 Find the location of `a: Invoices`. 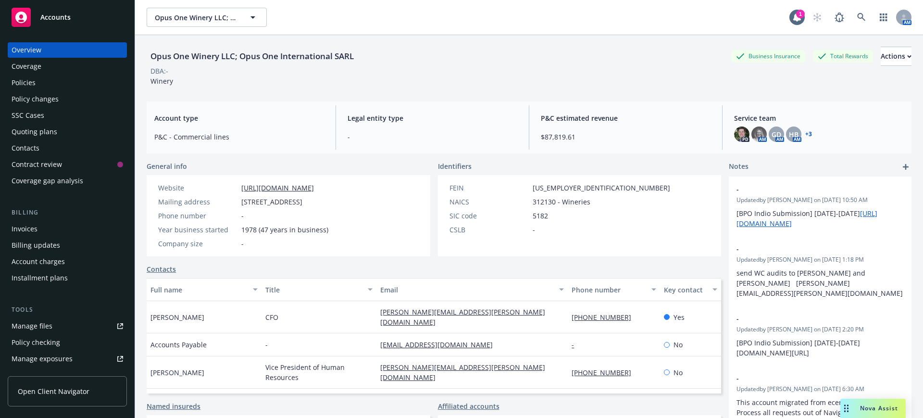

a: Invoices is located at coordinates (67, 229).